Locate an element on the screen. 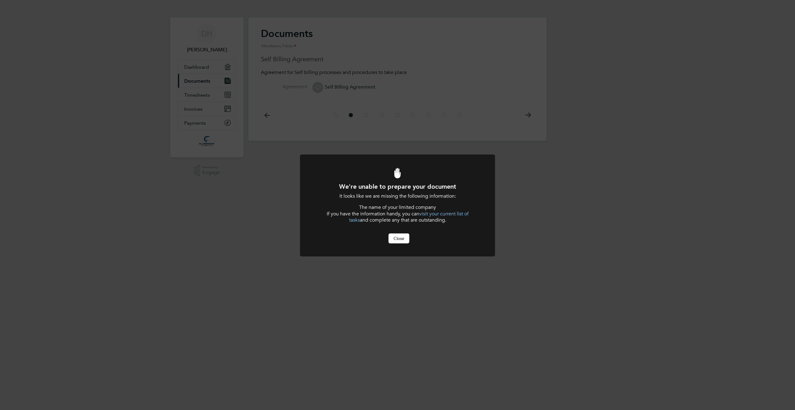  button: Close is located at coordinates (399, 238).